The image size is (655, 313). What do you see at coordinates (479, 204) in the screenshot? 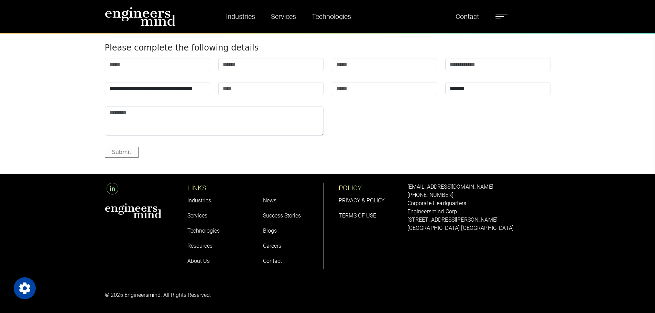
I see `p: Corporate Headquarters` at bounding box center [479, 204].